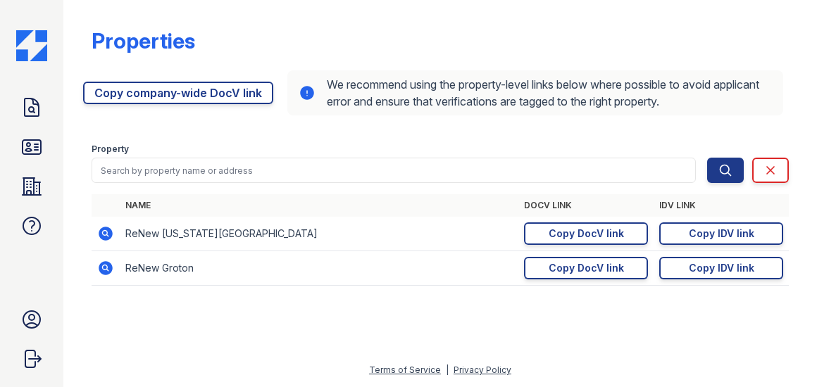  What do you see at coordinates (535, 93) in the screenshot?
I see `div: We recommend using the property-level links below where possible to avoid applicant error and ens...` at bounding box center [535, 93].